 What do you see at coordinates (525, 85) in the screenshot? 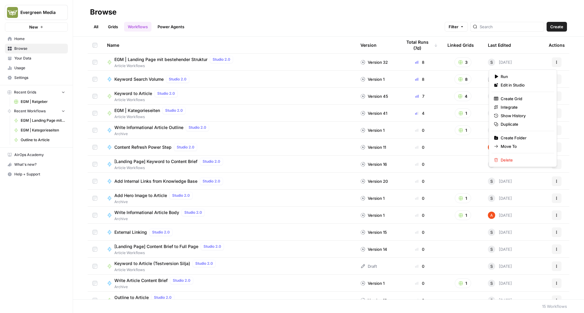
I see `span: Edit in Studio` at bounding box center [525, 85].